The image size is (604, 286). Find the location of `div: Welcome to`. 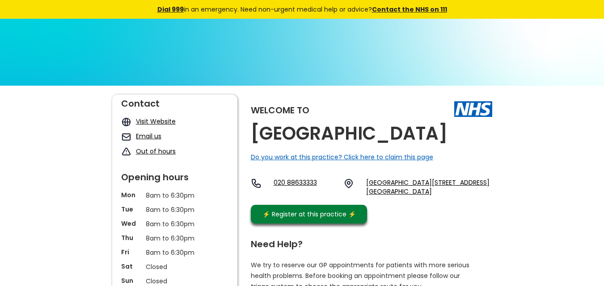

div: Welcome to is located at coordinates (280, 110).